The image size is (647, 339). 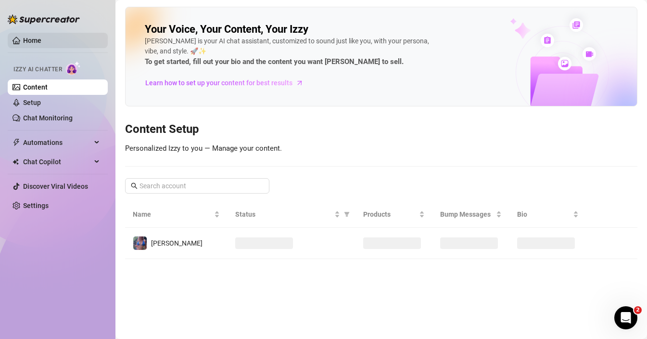 I want to click on span: search, so click(x=134, y=186).